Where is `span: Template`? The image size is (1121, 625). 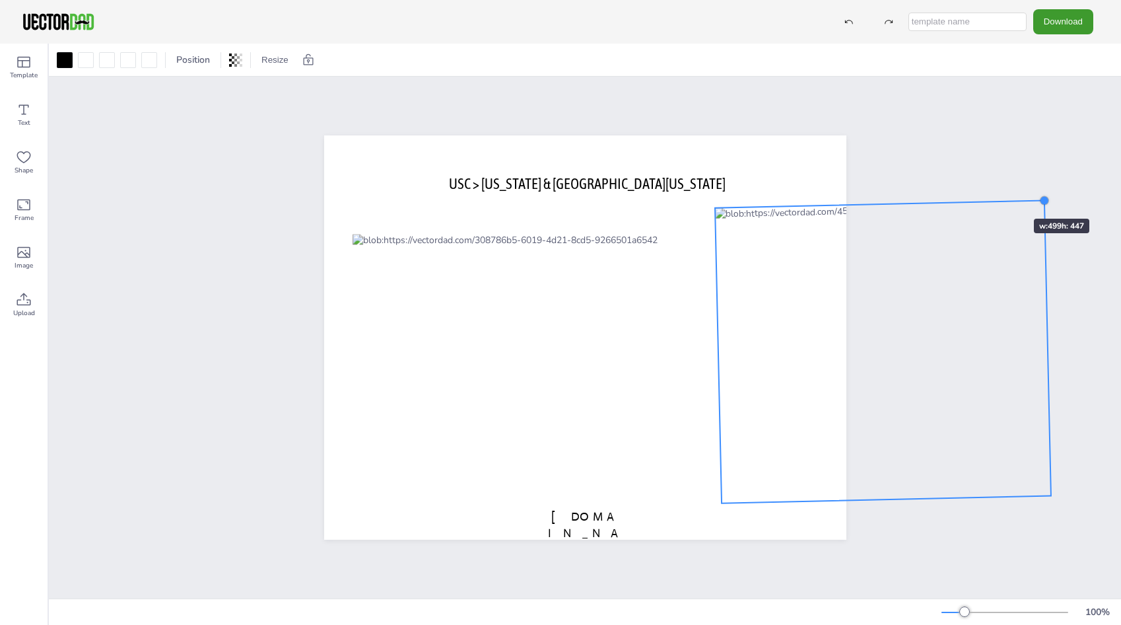
span: Template is located at coordinates (24, 75).